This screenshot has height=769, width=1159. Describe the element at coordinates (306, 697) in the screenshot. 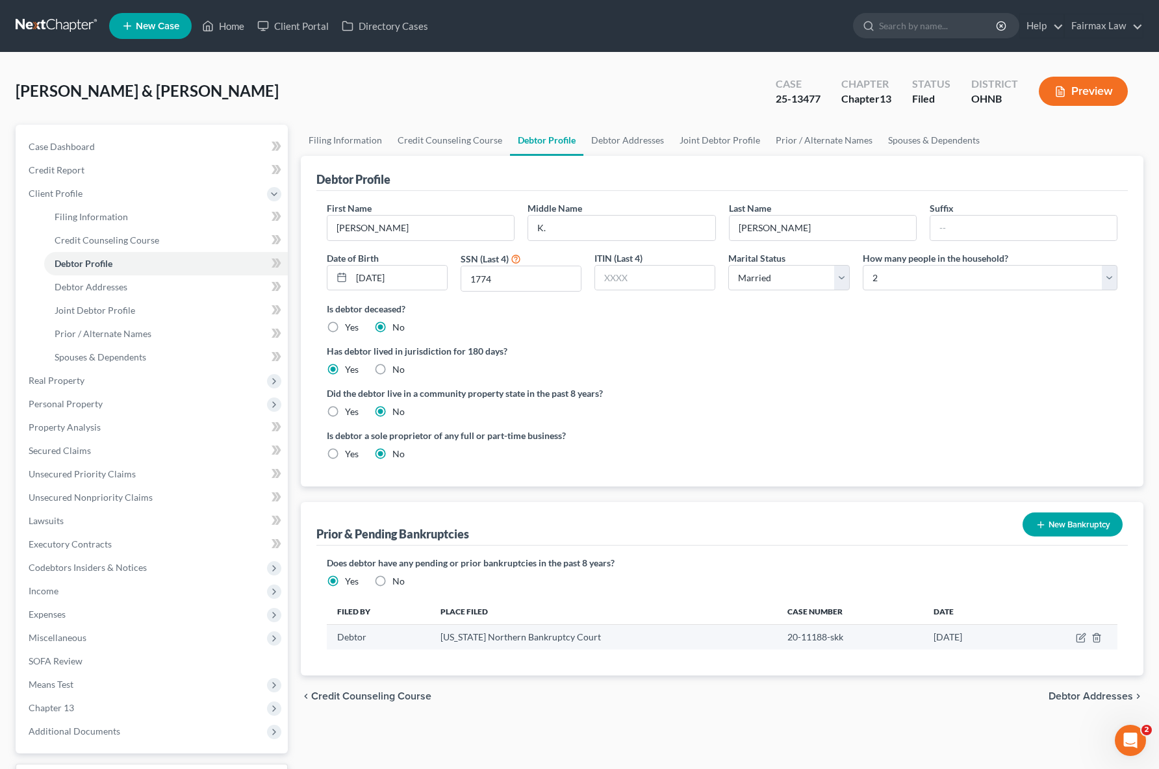

I see `i: chevron_left` at that location.